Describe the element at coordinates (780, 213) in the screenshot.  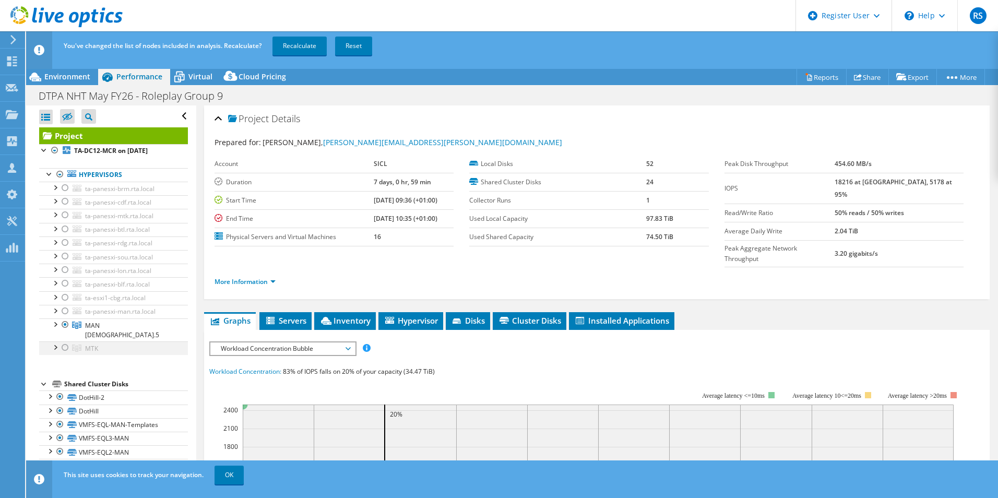
I see `label: Read/Write Ratio` at that location.